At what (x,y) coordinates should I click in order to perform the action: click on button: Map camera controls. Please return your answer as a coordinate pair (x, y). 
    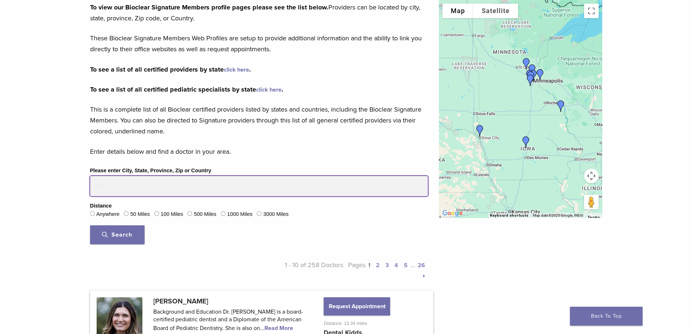
    Looking at the image, I should click on (591, 176).